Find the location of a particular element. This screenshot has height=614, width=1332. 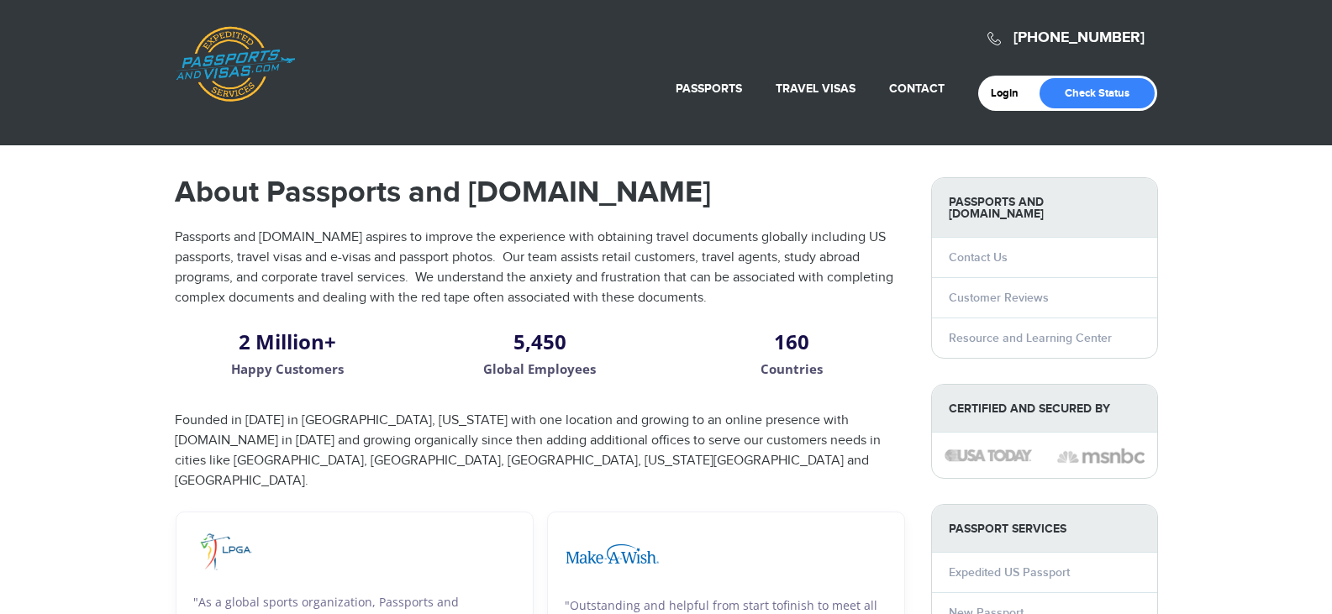

a: Login is located at coordinates (1010, 93).